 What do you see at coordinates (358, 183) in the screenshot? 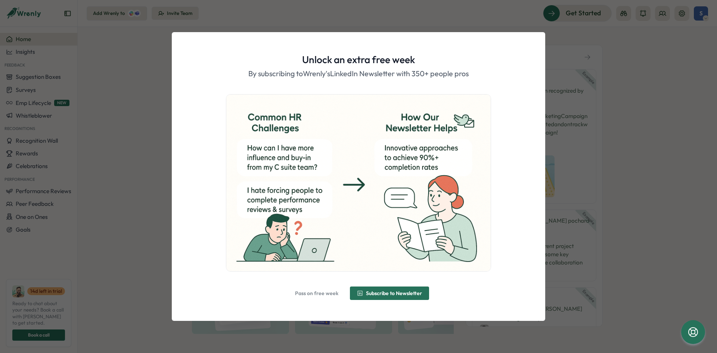
I see `img: ChatGPT Image` at bounding box center [358, 183].